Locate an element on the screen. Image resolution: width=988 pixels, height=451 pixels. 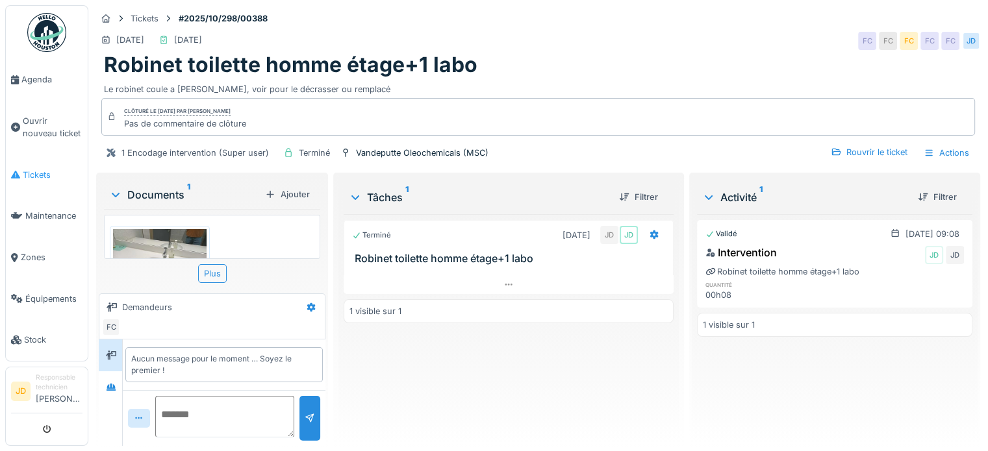
span: Ouvrir nouveau ticket is located at coordinates (53, 127).